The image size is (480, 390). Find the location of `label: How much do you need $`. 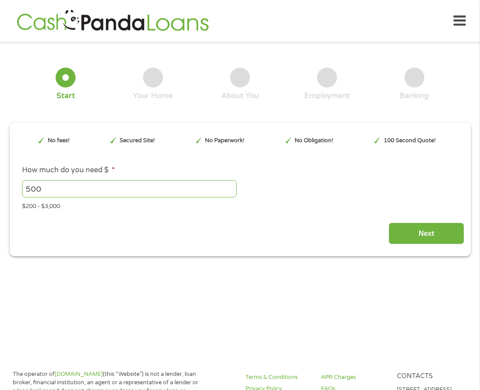

label: How much do you need $ is located at coordinates (68, 170).